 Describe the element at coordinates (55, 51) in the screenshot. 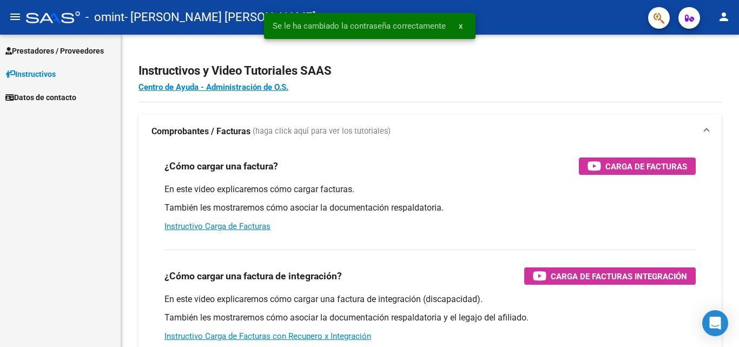

I see `span: Prestadores / Proveedores` at that location.